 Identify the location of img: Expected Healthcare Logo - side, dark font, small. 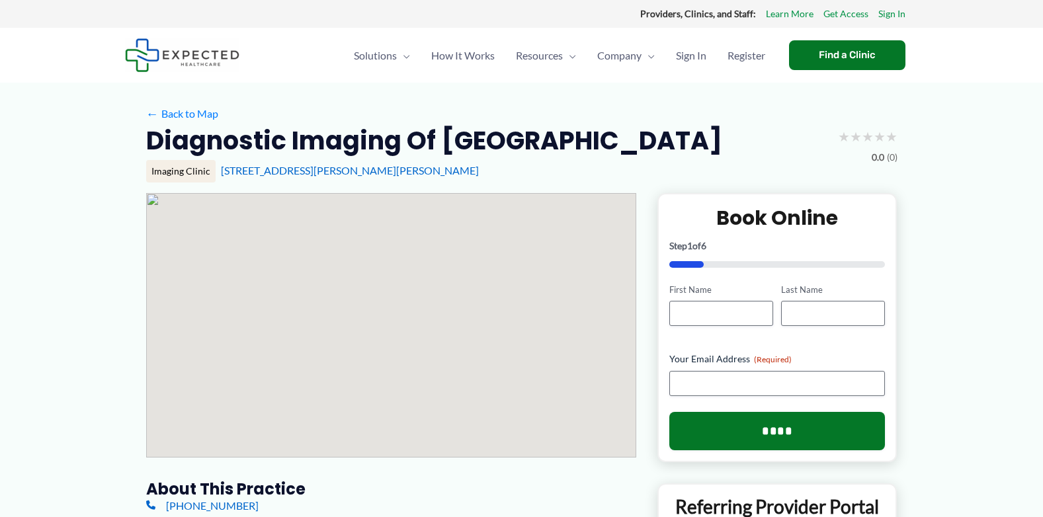
(182, 55).